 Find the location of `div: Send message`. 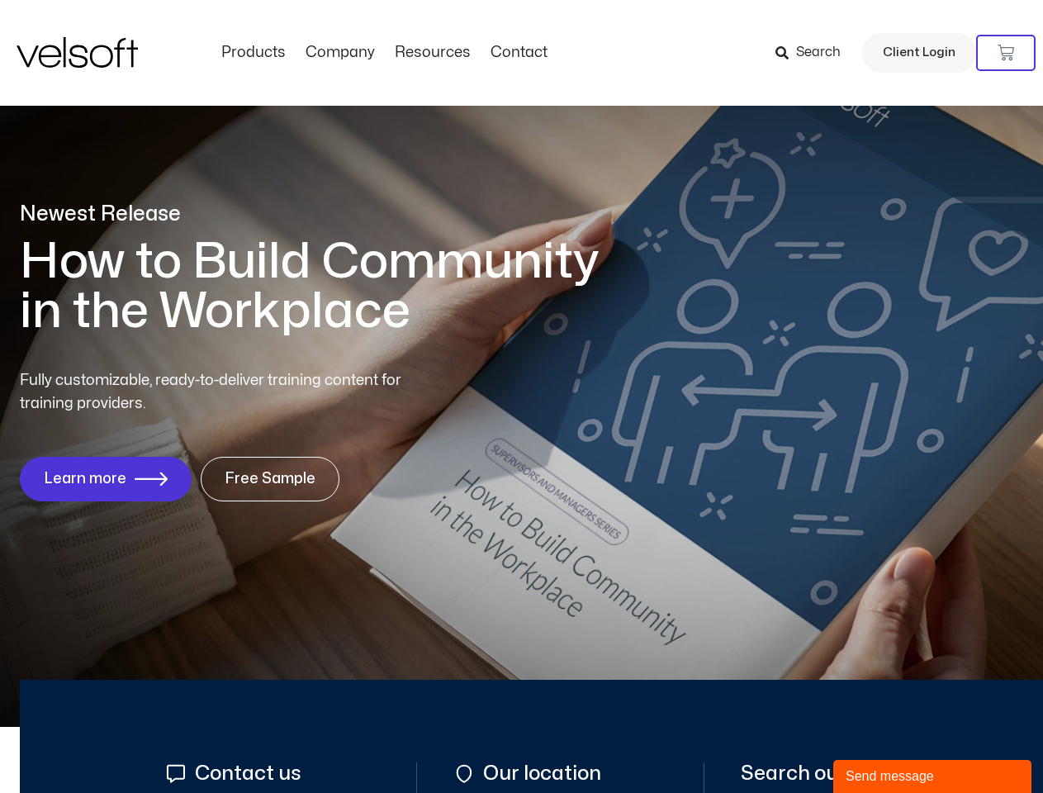

div: Send message is located at coordinates (99, 20).